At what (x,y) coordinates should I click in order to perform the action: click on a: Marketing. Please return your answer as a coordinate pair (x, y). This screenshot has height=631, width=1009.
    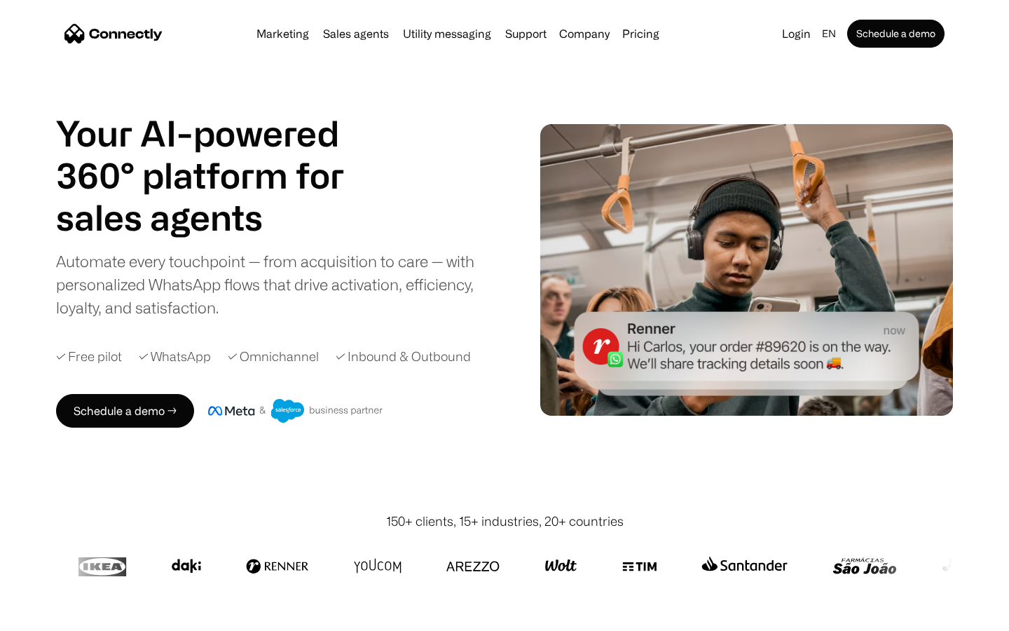
    Looking at the image, I should click on (282, 34).